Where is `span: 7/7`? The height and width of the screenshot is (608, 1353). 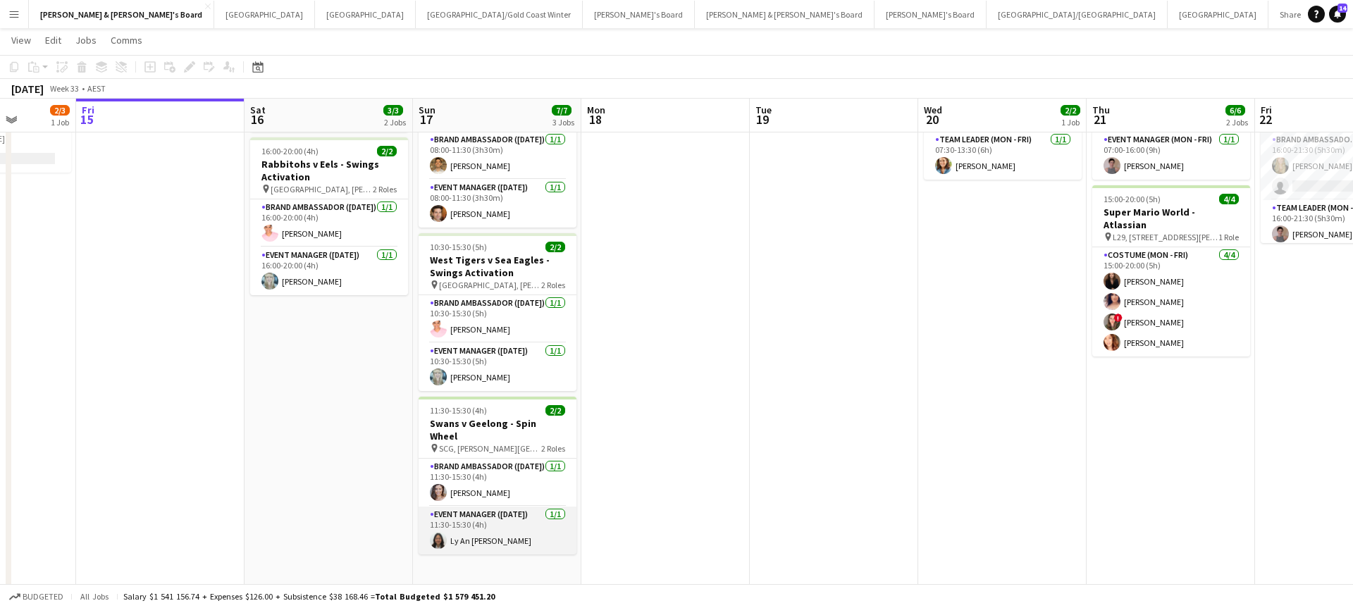
span: 7/7 is located at coordinates (562, 110).